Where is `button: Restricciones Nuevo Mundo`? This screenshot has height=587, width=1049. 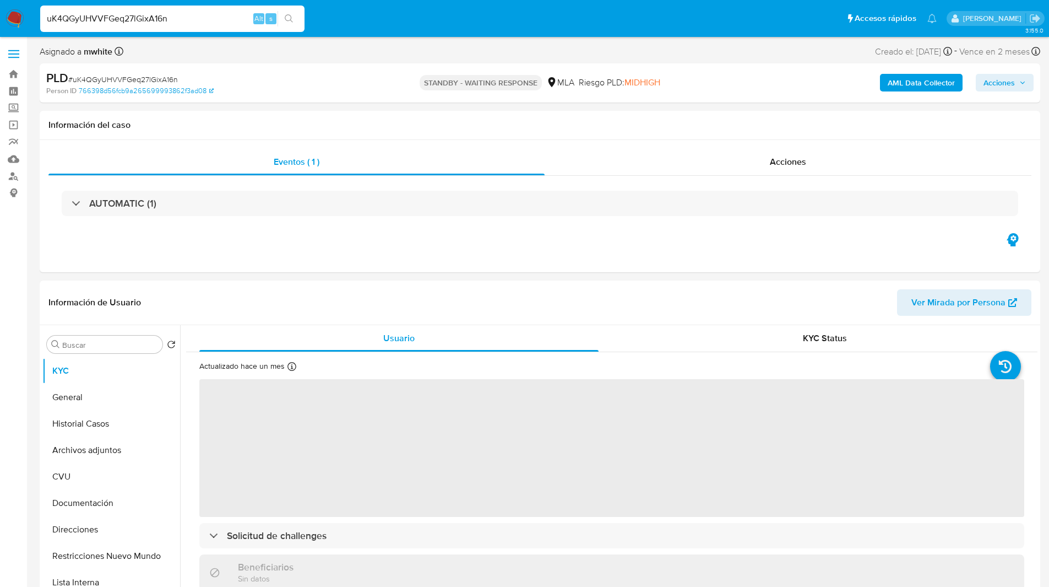
button: Restricciones Nuevo Mundo is located at coordinates (111, 556).